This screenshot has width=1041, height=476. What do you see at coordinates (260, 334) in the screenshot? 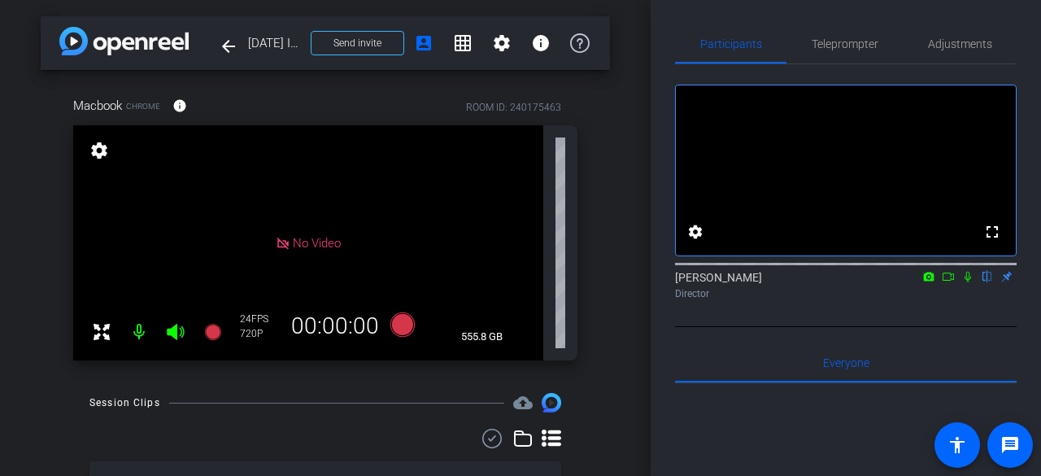
I see `div: 720P` at bounding box center [260, 334].